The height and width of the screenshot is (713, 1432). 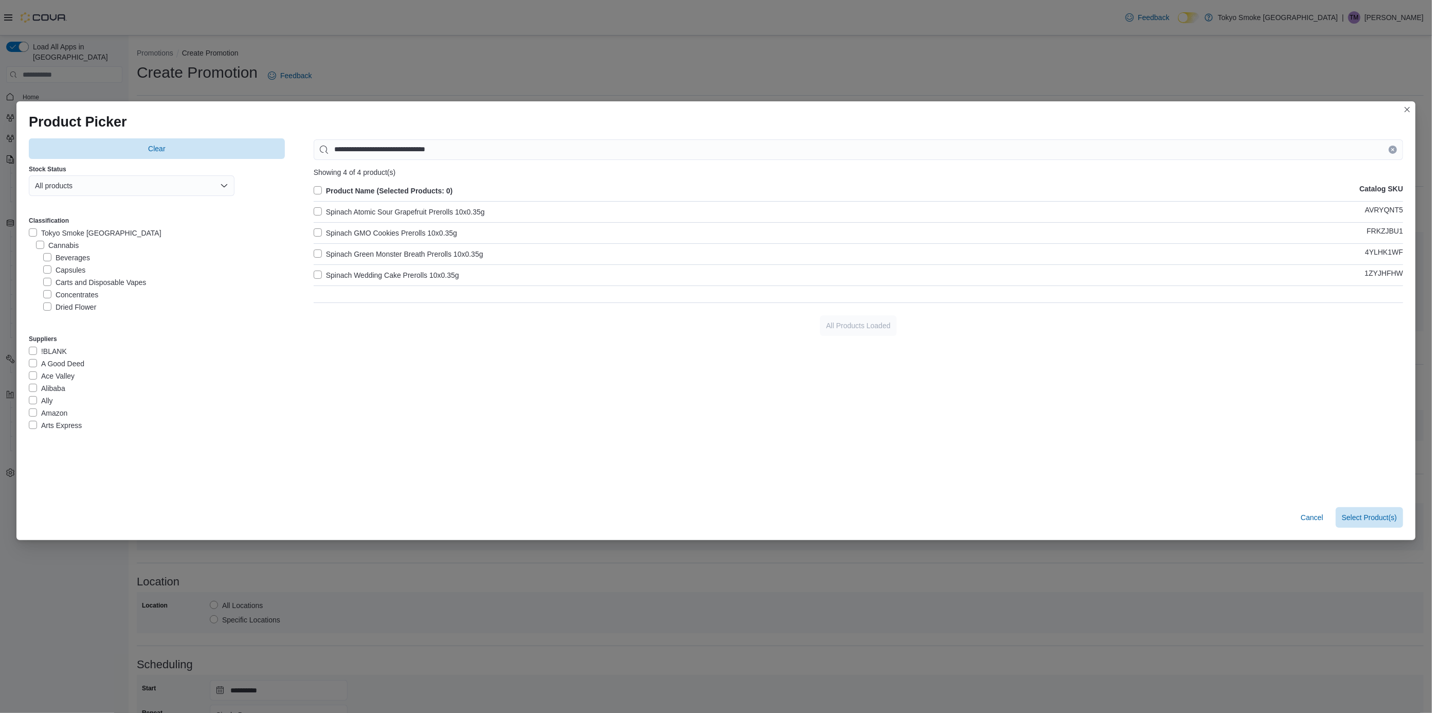 What do you see at coordinates (858, 326) in the screenshot?
I see `span: All Products Loaded` at bounding box center [858, 326].